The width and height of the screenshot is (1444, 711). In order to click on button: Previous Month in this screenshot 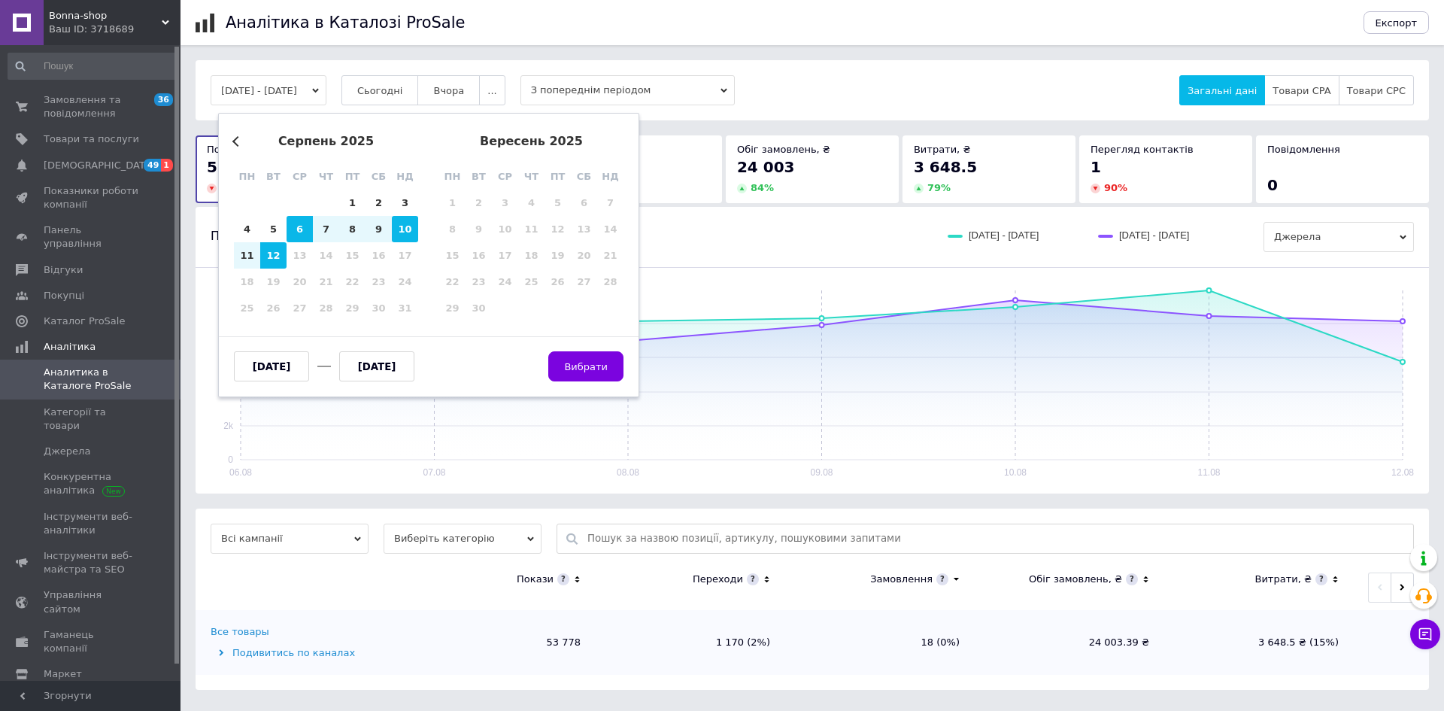, I will do `click(238, 141)`.